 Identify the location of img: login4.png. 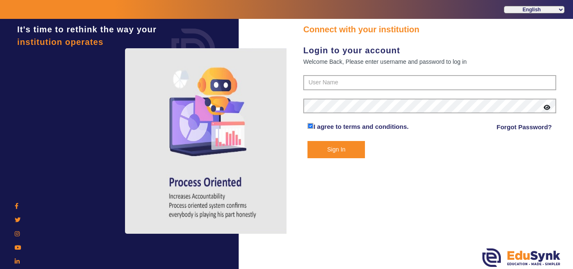
(213, 141).